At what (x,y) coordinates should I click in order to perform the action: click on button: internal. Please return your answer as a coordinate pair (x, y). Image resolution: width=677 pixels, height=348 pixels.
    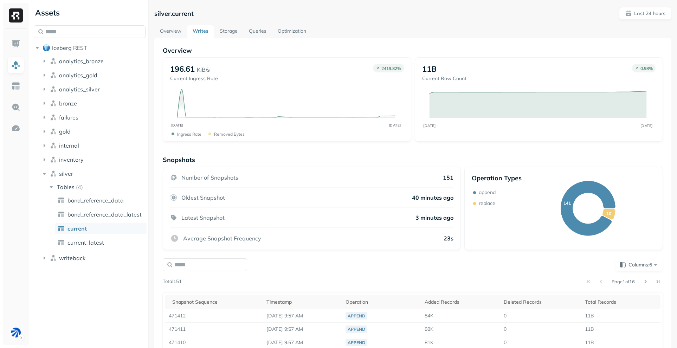
    Looking at the image, I should click on (93, 146).